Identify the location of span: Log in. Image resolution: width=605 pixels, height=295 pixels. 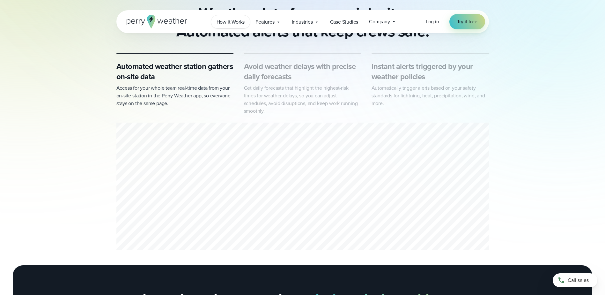
(432, 21).